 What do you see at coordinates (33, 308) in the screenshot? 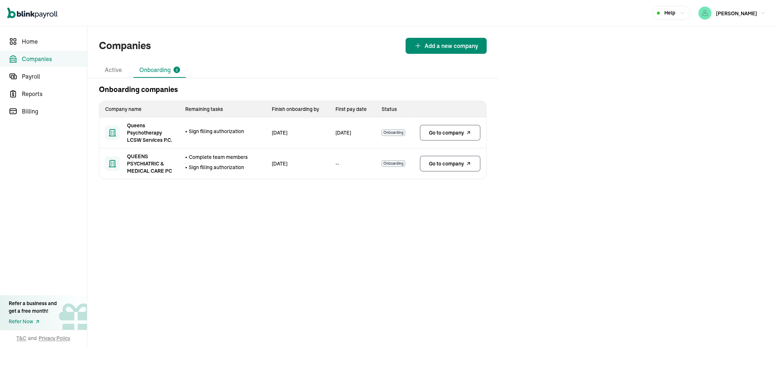
I see `div: Refer a business and get a free month!` at bounding box center [33, 308].